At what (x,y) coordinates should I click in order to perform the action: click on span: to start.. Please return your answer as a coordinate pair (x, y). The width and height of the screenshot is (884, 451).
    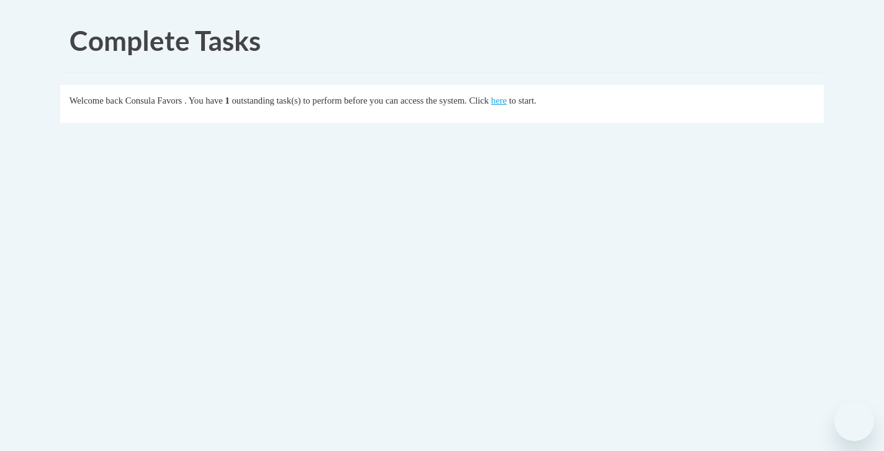
    Looking at the image, I should click on (523, 101).